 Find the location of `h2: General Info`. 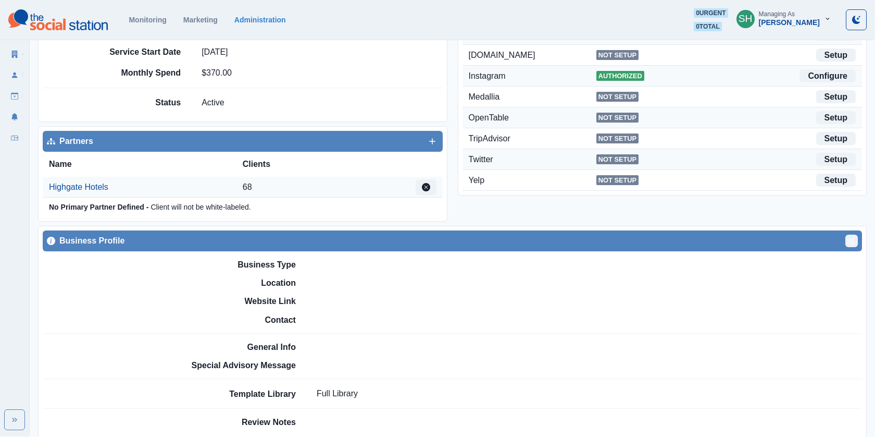

h2: General Info is located at coordinates (231, 346).